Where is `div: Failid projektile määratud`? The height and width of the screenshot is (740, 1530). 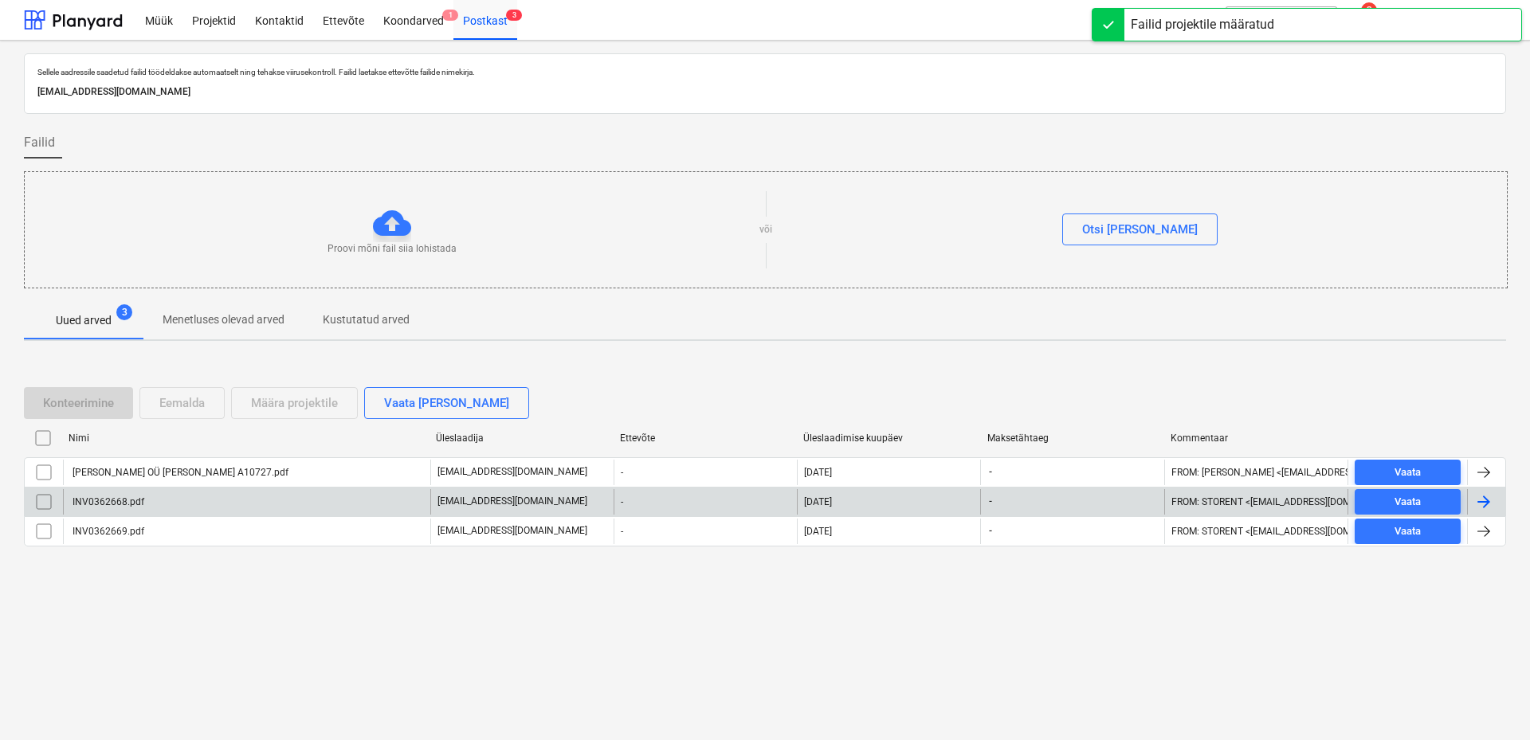 div: Failid projektile määratud is located at coordinates (1203, 25).